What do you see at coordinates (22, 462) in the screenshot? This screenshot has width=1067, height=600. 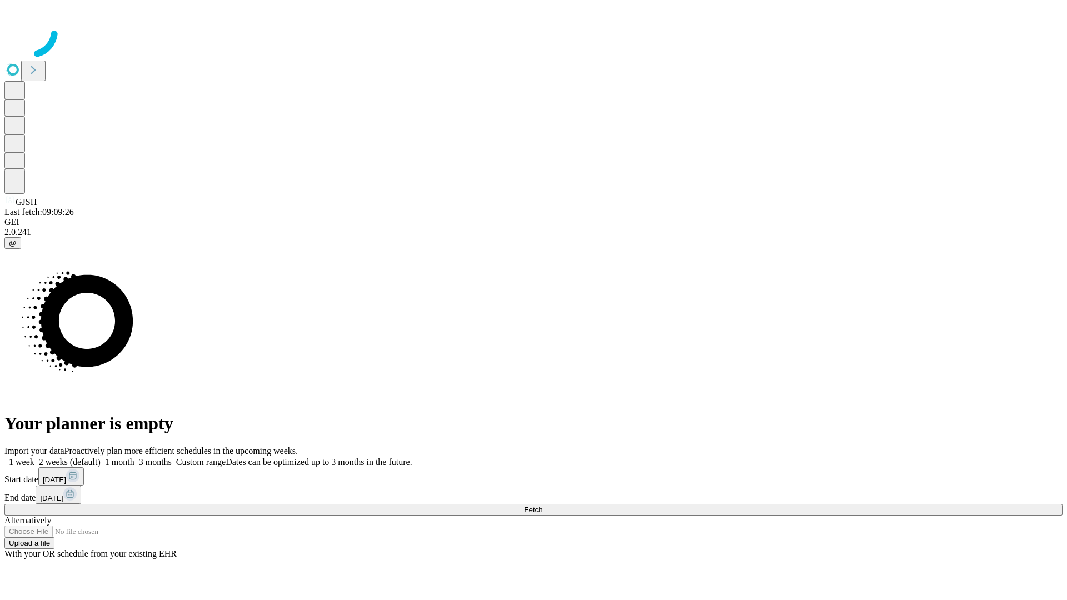 I see `span: 1 week` at bounding box center [22, 462].